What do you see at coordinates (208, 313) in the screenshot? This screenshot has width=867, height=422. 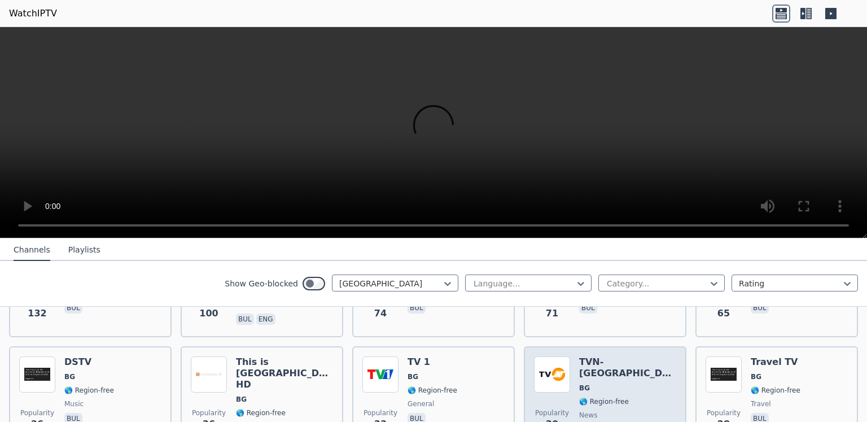 I see `span: 100` at bounding box center [208, 313].